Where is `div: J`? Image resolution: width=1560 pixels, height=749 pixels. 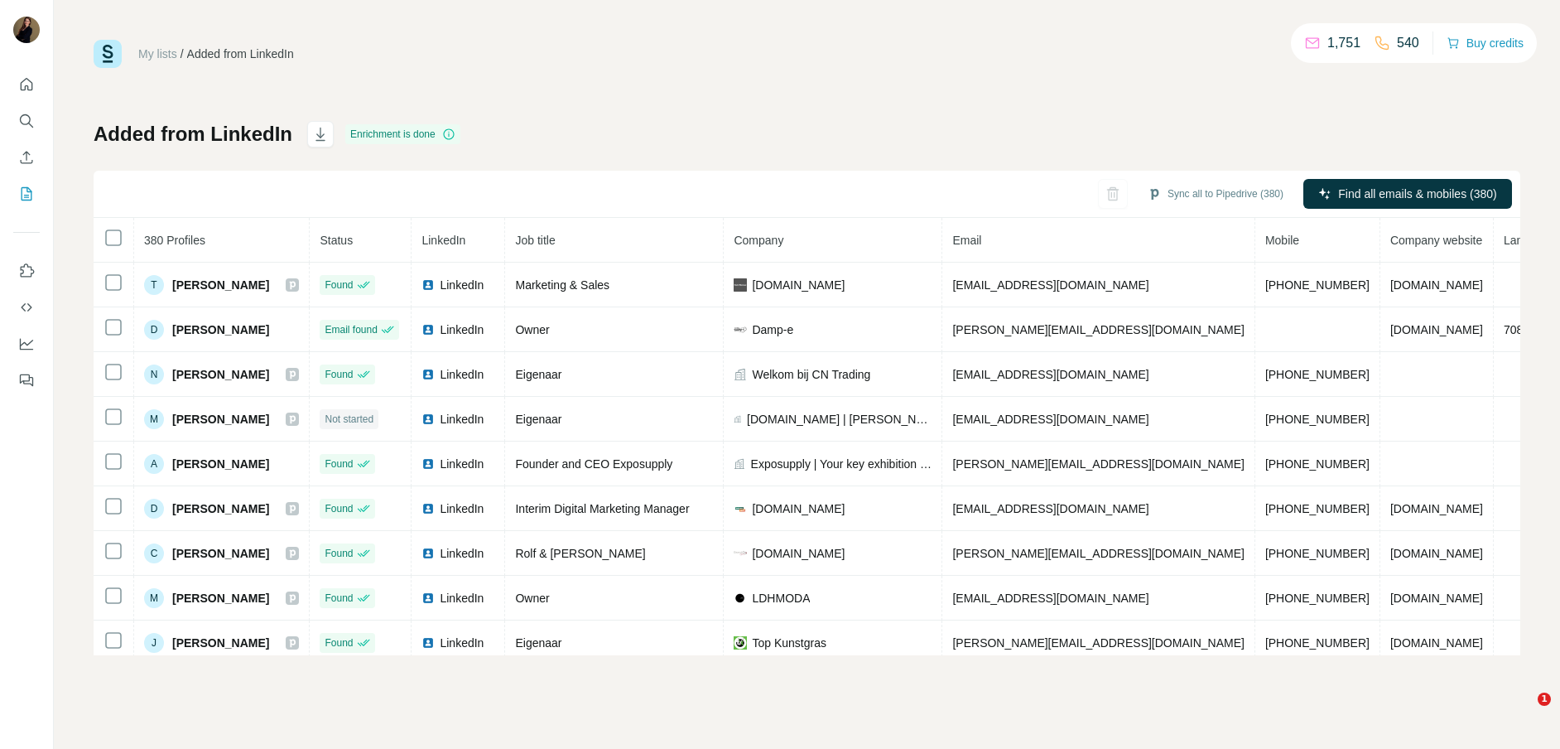 div: J is located at coordinates (154, 643).